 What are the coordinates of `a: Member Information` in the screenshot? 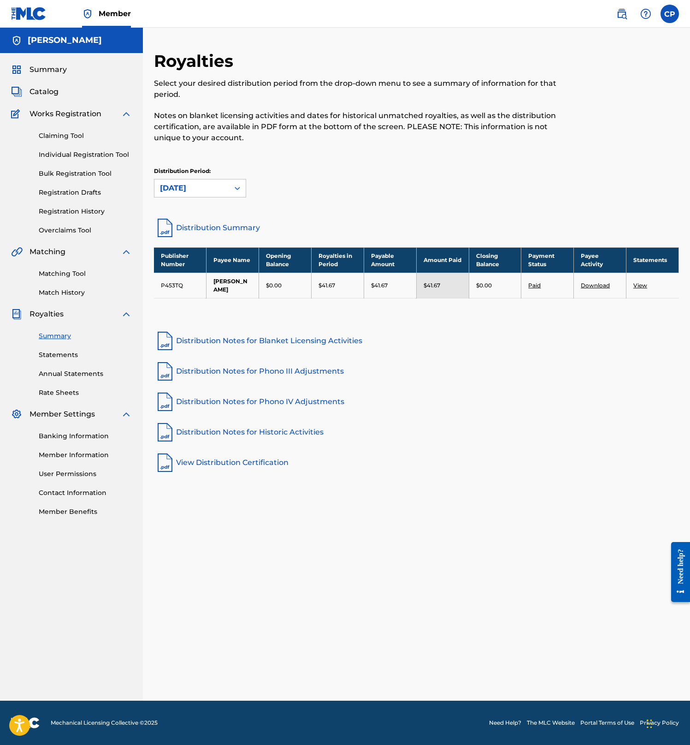 It's located at (85, 455).